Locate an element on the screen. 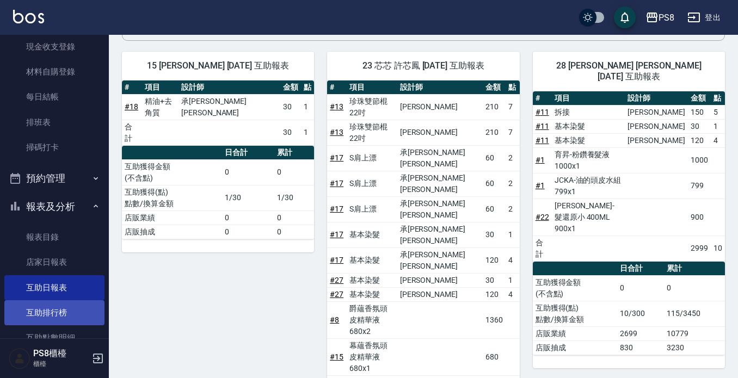 The image size is (738, 378). div: PS8 is located at coordinates (666, 17).